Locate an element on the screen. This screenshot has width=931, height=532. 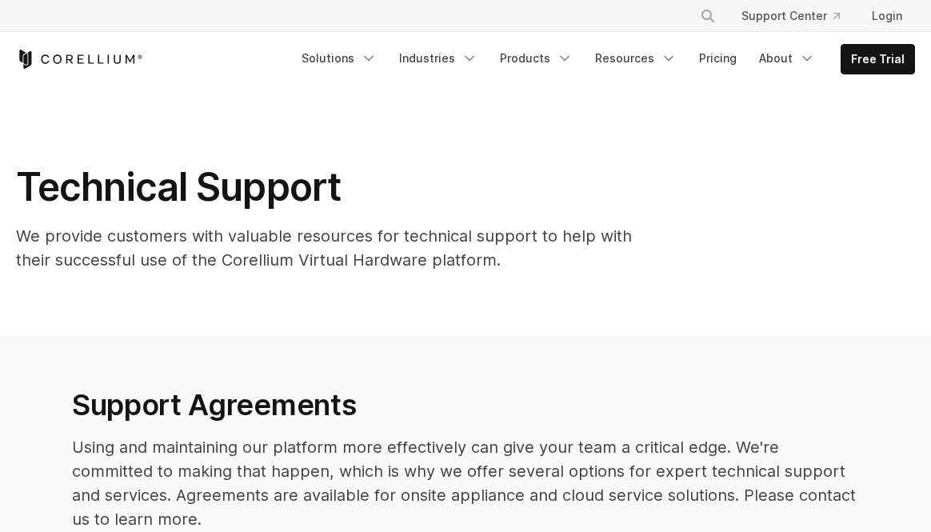
a: Products is located at coordinates (536, 58).